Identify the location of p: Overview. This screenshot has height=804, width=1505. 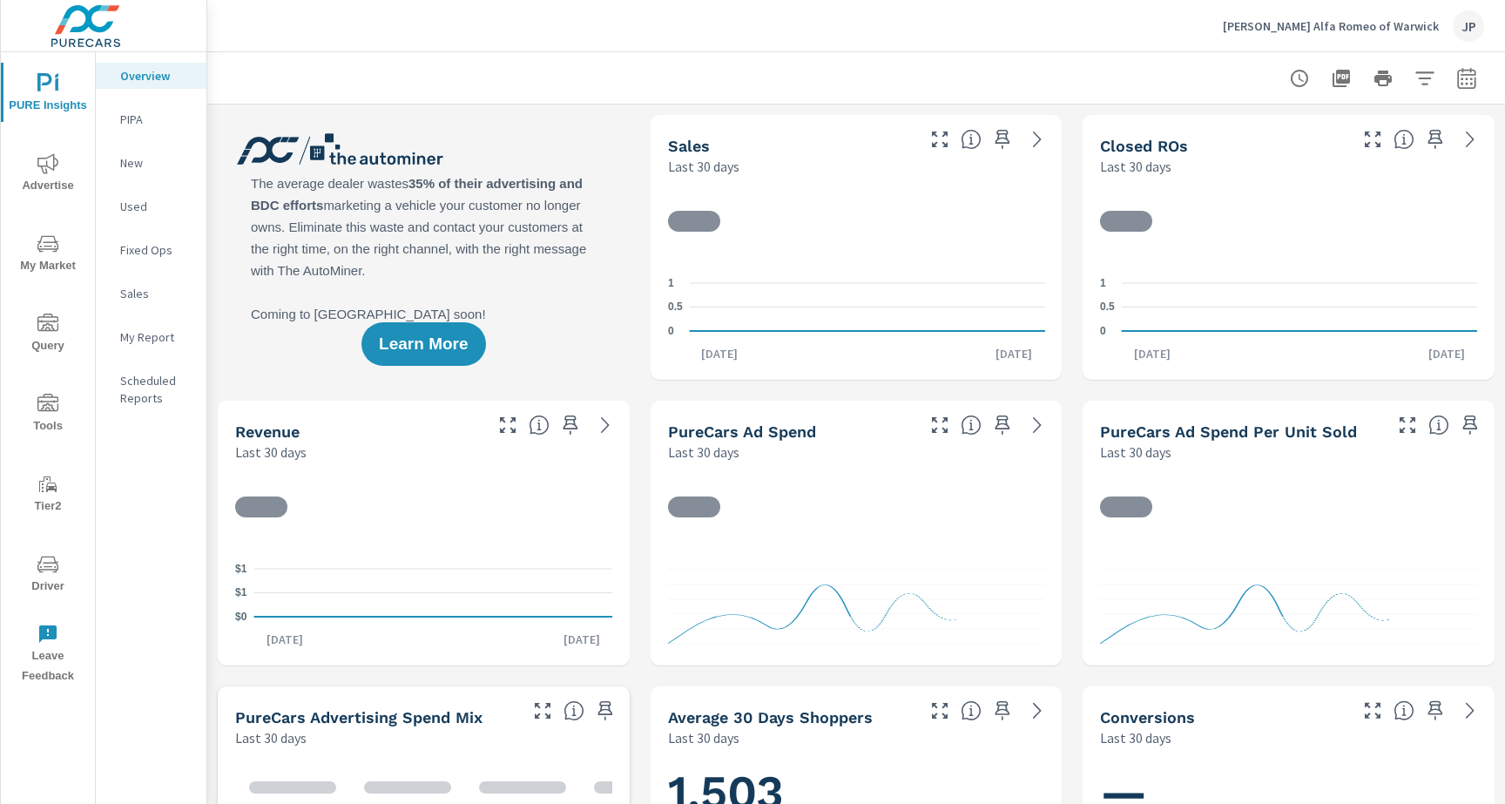
(156, 76).